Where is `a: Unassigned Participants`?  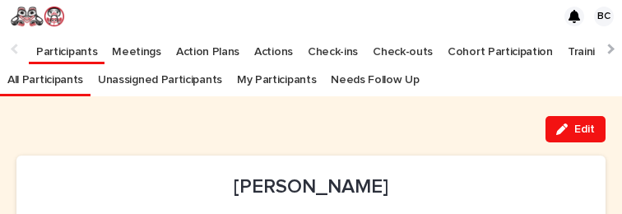
a: Unassigned Participants is located at coordinates (160, 80).